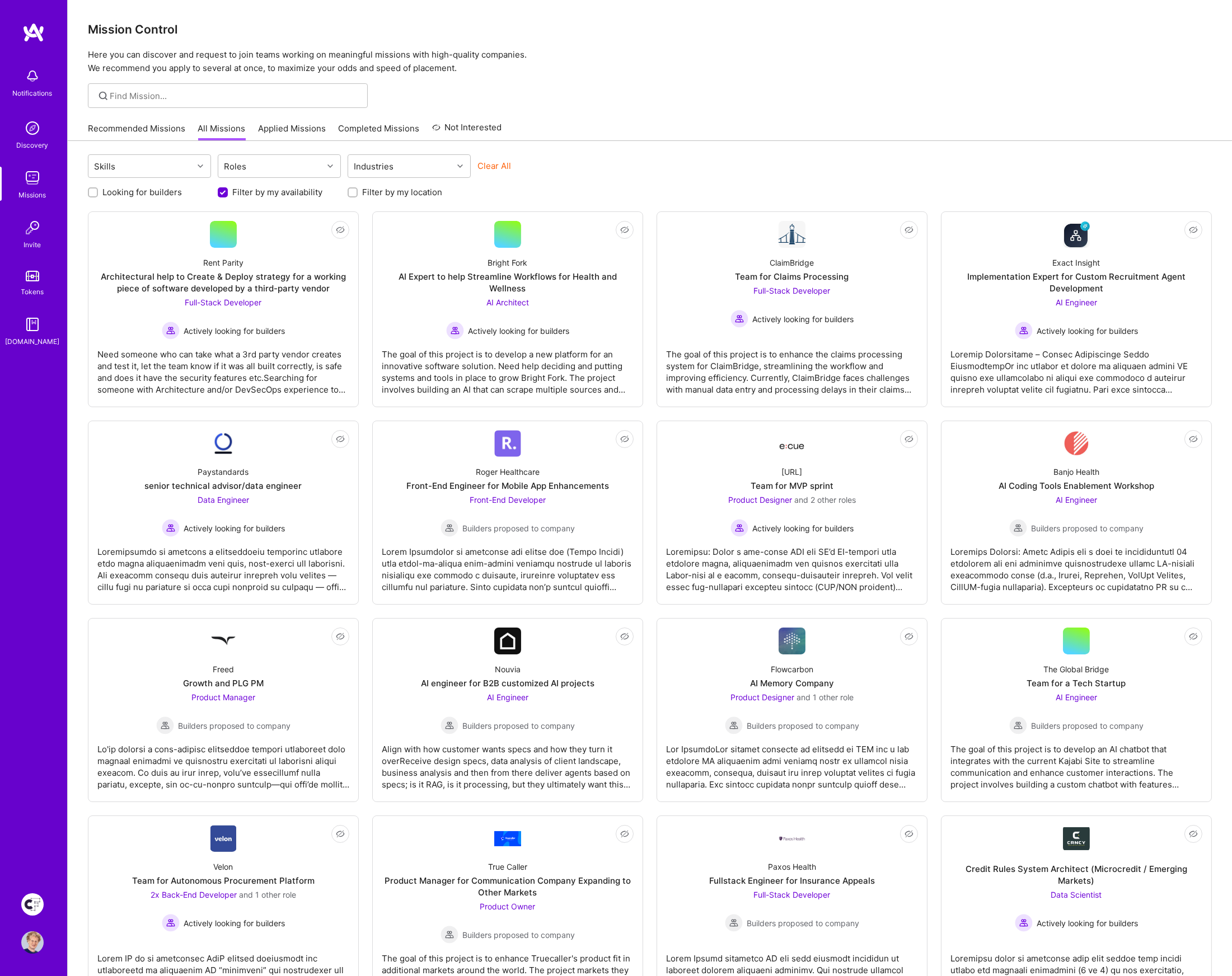 The height and width of the screenshot is (976, 1232). I want to click on div: Banjo Health, so click(1077, 471).